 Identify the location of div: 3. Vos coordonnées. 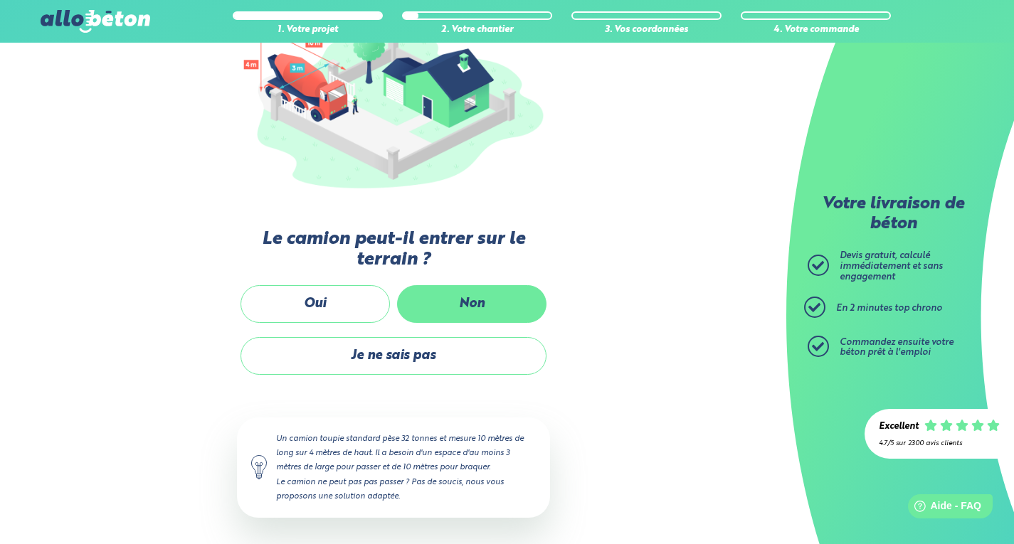
(646, 30).